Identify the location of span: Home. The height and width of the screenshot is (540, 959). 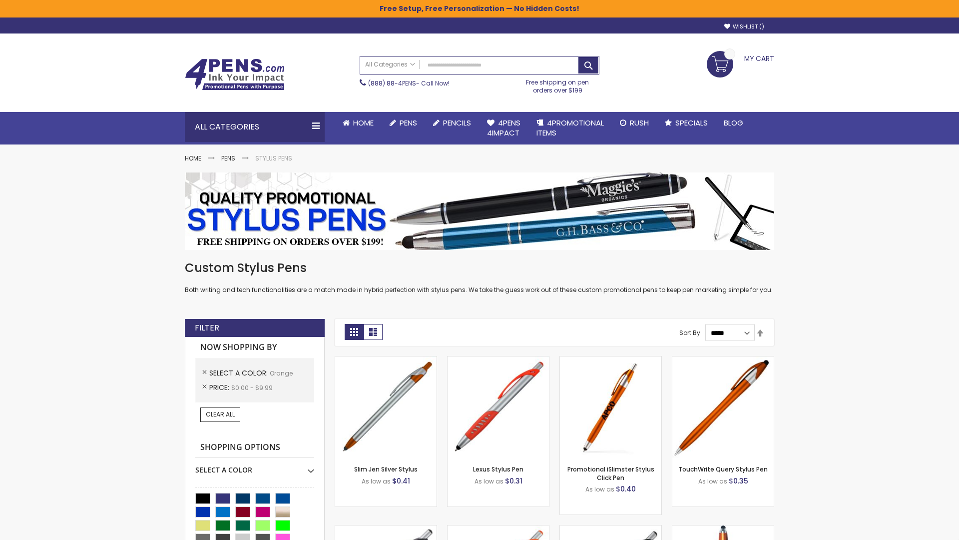
(363, 122).